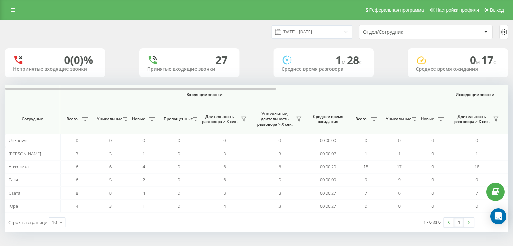 This screenshot has height=246, width=513. I want to click on span: Уникальные, длительность разговора > Х сек., so click(274, 119).